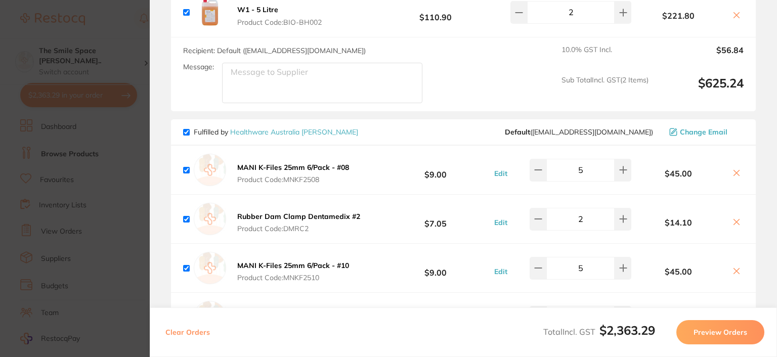  What do you see at coordinates (198, 67) in the screenshot?
I see `label: Message:` at bounding box center [198, 67].